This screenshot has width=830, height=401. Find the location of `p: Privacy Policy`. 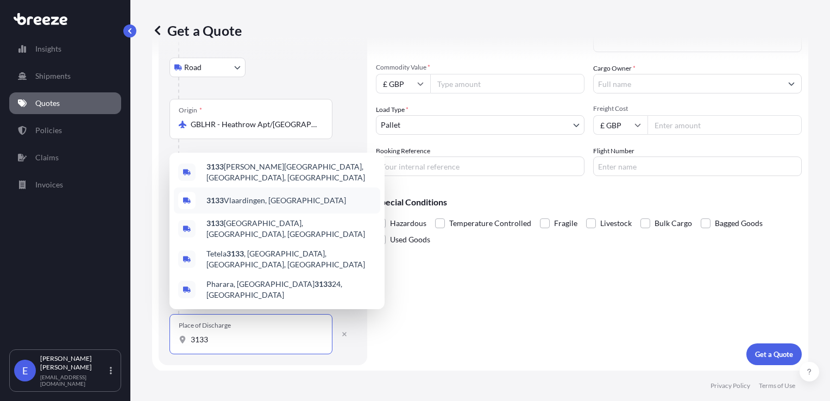

p: Privacy Policy is located at coordinates (730, 386).